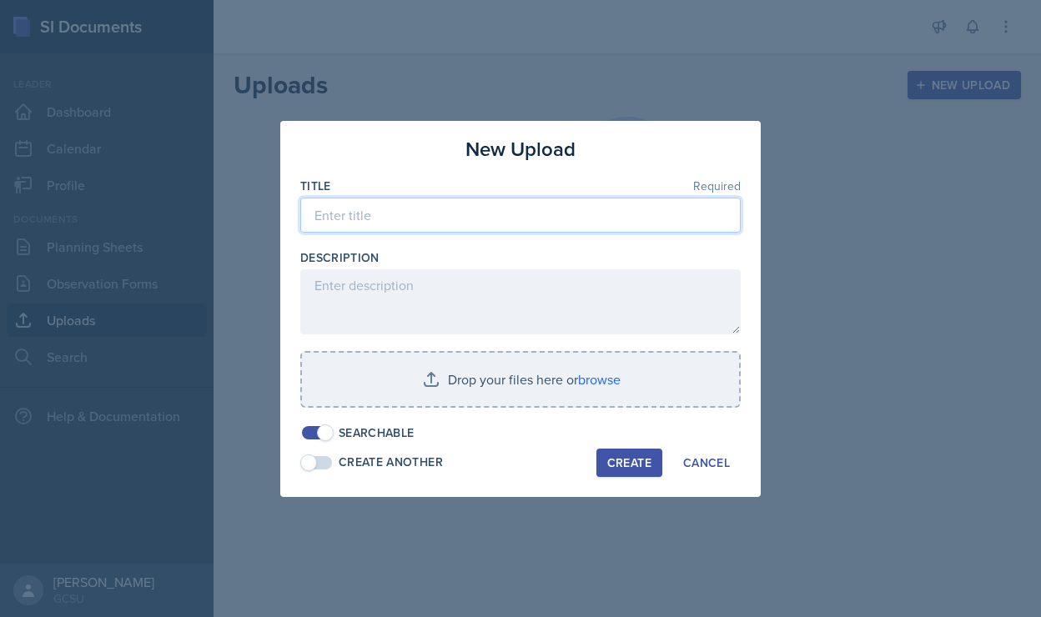 The height and width of the screenshot is (617, 1041). I want to click on div: Cancel, so click(706, 463).